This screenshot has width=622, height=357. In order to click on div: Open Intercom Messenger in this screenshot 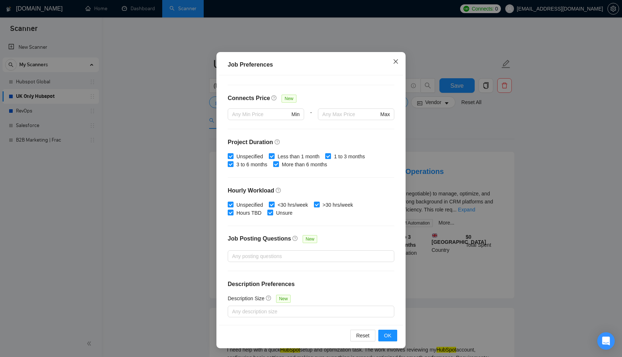, I will do `click(606, 341)`.